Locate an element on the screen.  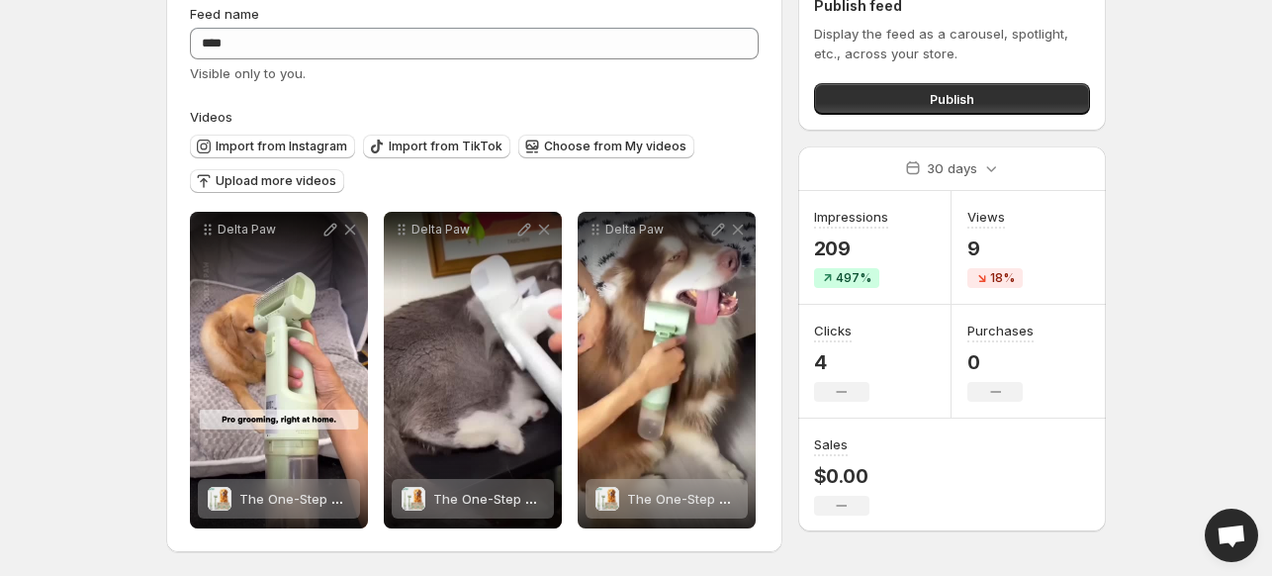
h3: Views is located at coordinates (986, 217).